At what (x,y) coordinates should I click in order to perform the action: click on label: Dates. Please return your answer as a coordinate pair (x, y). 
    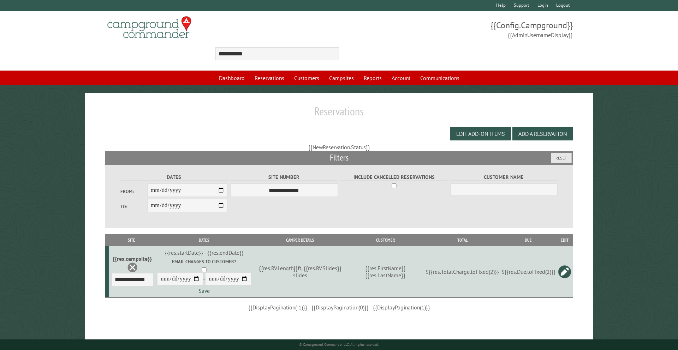
    Looking at the image, I should click on (174, 177).